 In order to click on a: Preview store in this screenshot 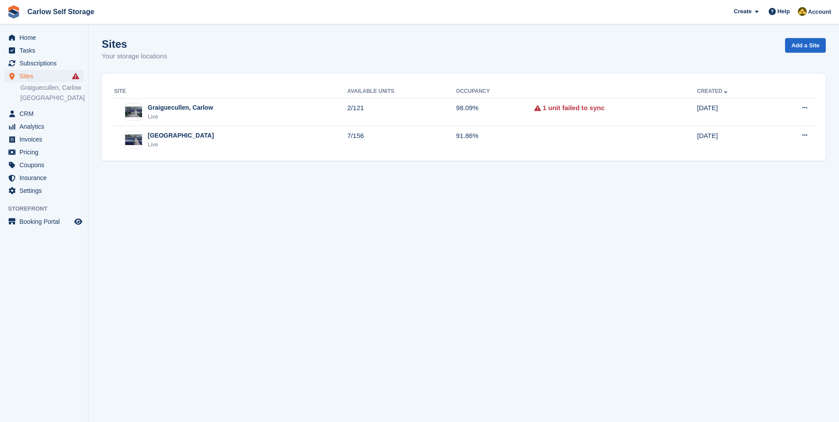, I will do `click(78, 222)`.